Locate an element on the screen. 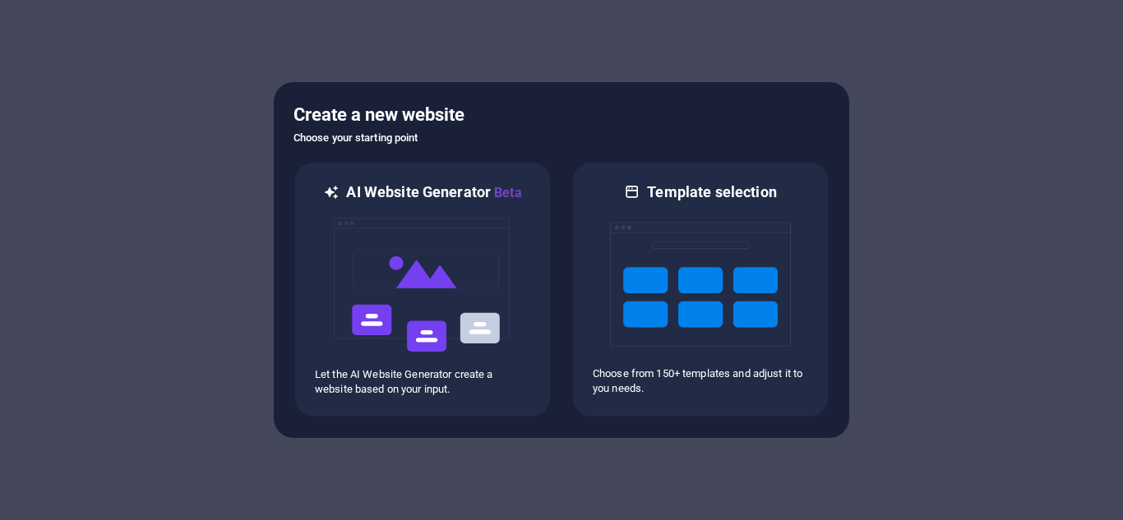 The image size is (1123, 520). h6: Choose your starting point is located at coordinates (561, 138).